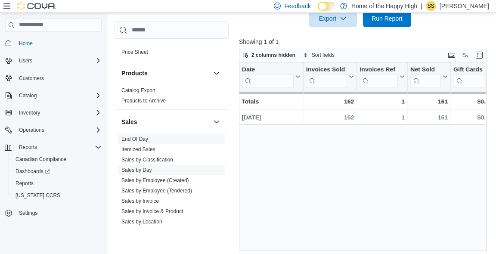 The image size is (496, 254). I want to click on button: Gift Cards, so click(473, 76).